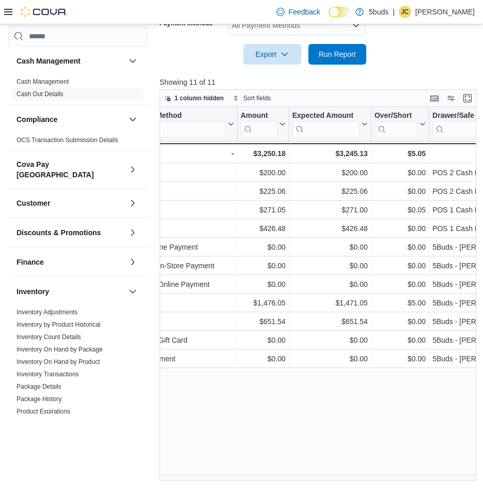 This screenshot has width=483, height=489. What do you see at coordinates (67, 140) in the screenshot?
I see `span: OCS Transaction Submission Details` at bounding box center [67, 140].